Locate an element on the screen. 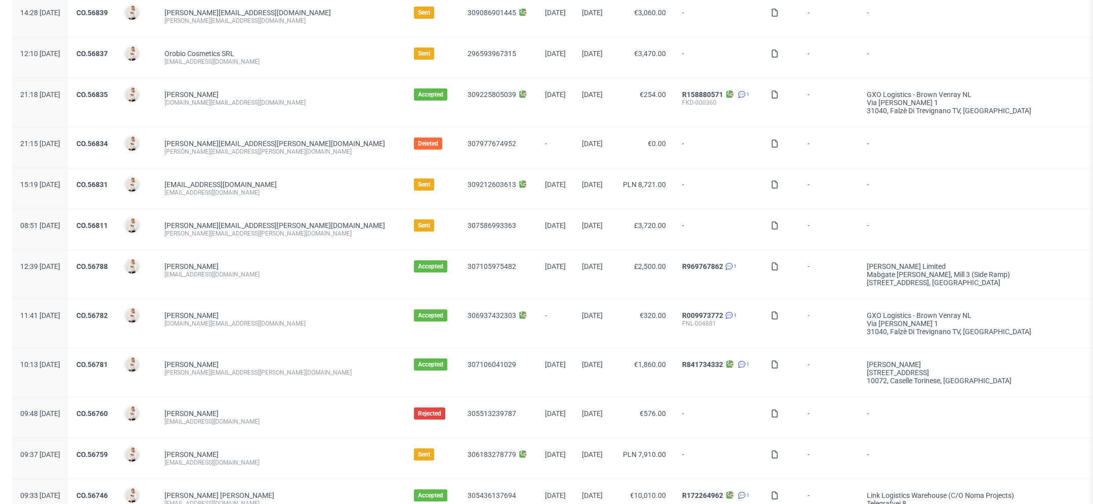 The image size is (1093, 504). span: €10,010.00 is located at coordinates (648, 496).